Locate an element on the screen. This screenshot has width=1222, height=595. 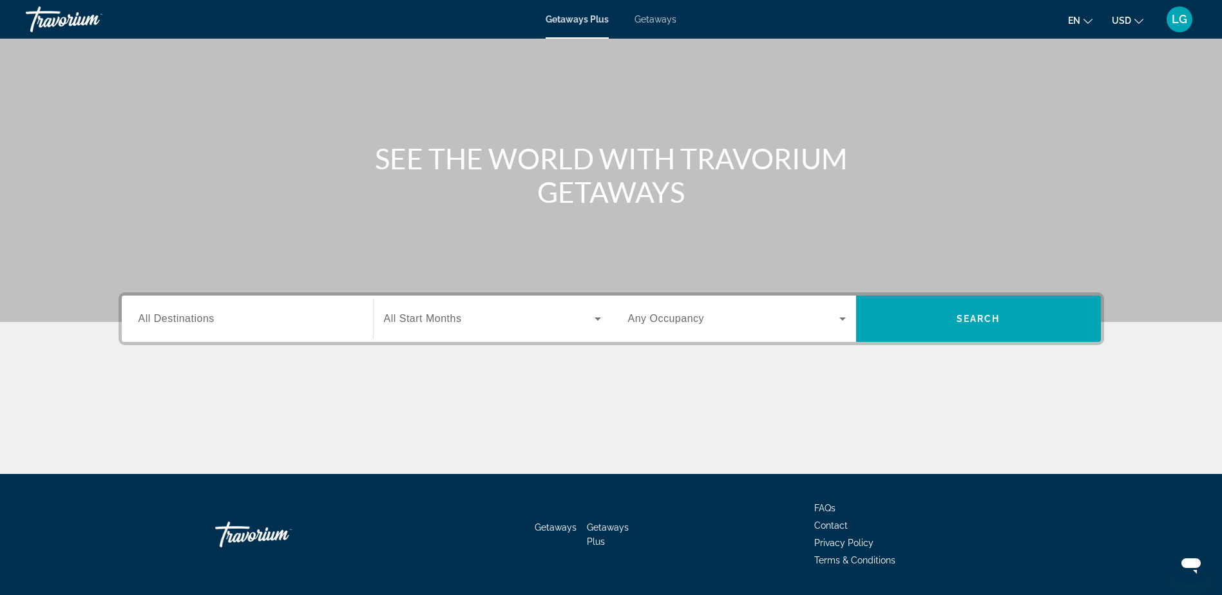
span: All Destinations is located at coordinates (177, 318).